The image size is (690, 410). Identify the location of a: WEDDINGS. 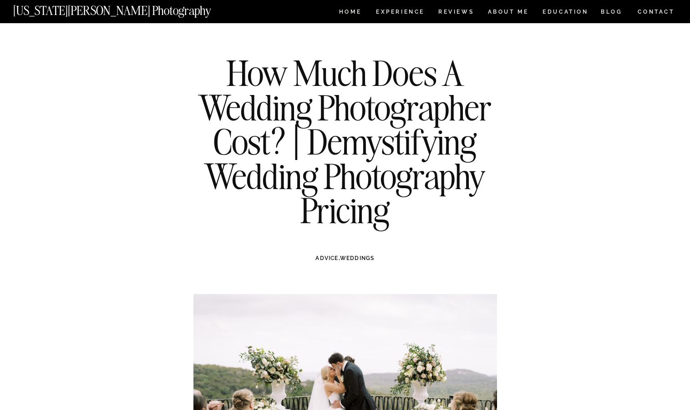
(357, 258).